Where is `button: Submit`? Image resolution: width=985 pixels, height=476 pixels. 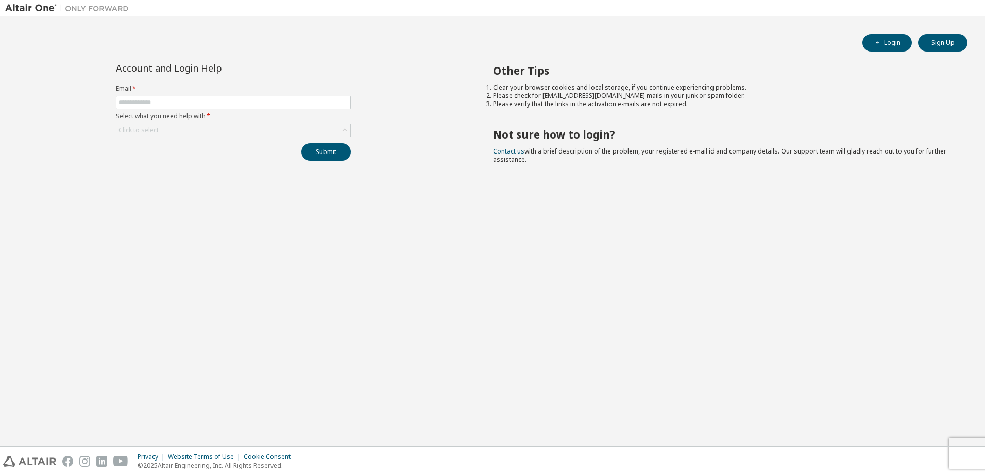
button: Submit is located at coordinates (326, 152).